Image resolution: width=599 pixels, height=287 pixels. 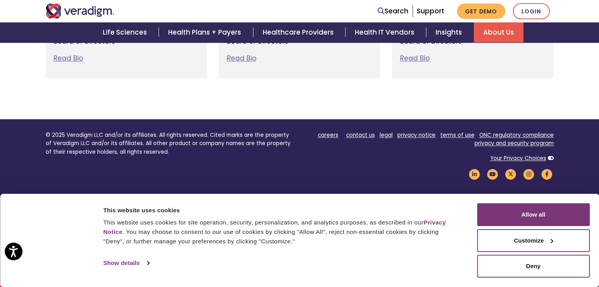 What do you see at coordinates (457, 135) in the screenshot?
I see `a: terms of use` at bounding box center [457, 135].